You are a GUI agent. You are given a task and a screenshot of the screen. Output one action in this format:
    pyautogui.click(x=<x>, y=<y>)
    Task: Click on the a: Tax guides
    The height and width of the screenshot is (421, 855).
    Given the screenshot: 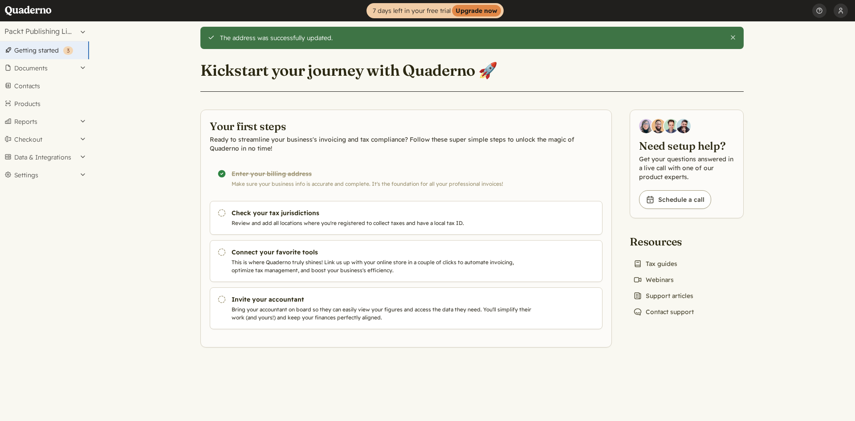 What is the action you would take?
    pyautogui.click(x=655, y=264)
    